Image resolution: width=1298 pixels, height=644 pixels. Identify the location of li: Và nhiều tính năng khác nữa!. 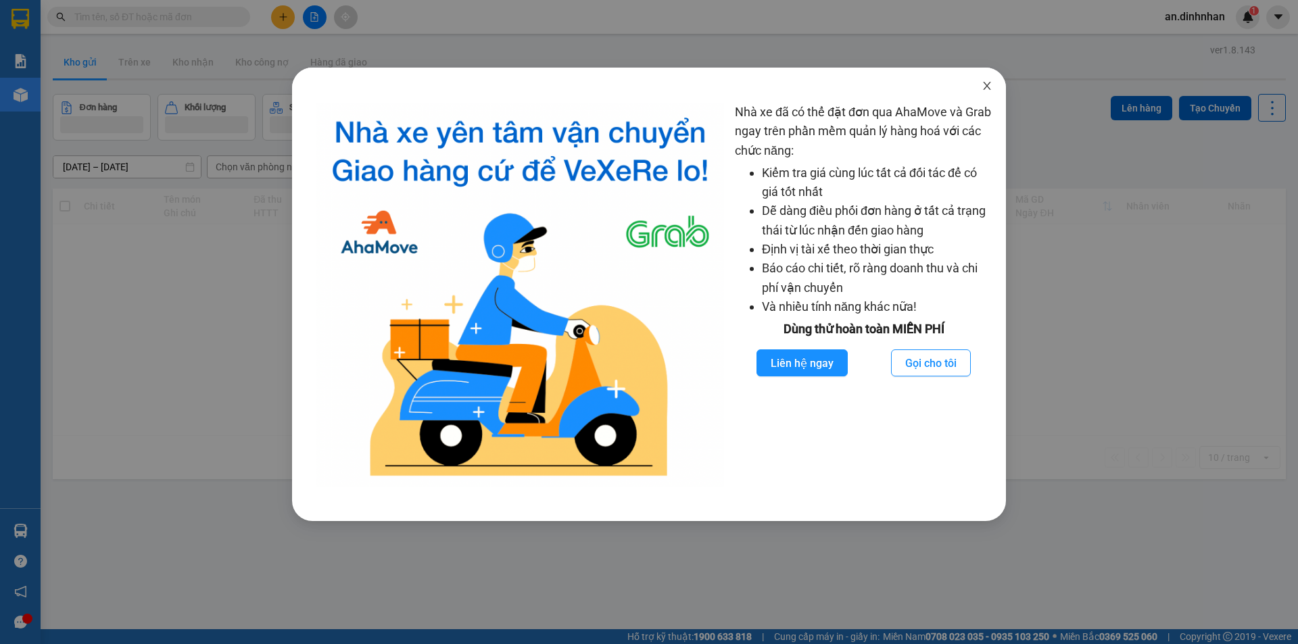
(877, 307).